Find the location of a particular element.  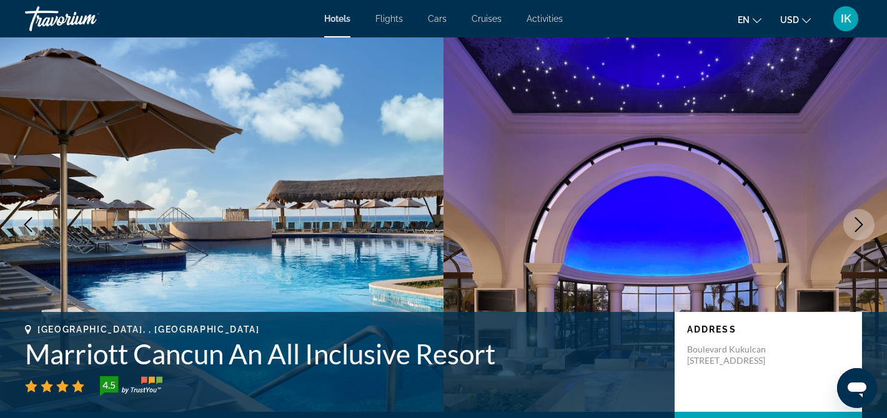

a: Flights is located at coordinates (389, 19).